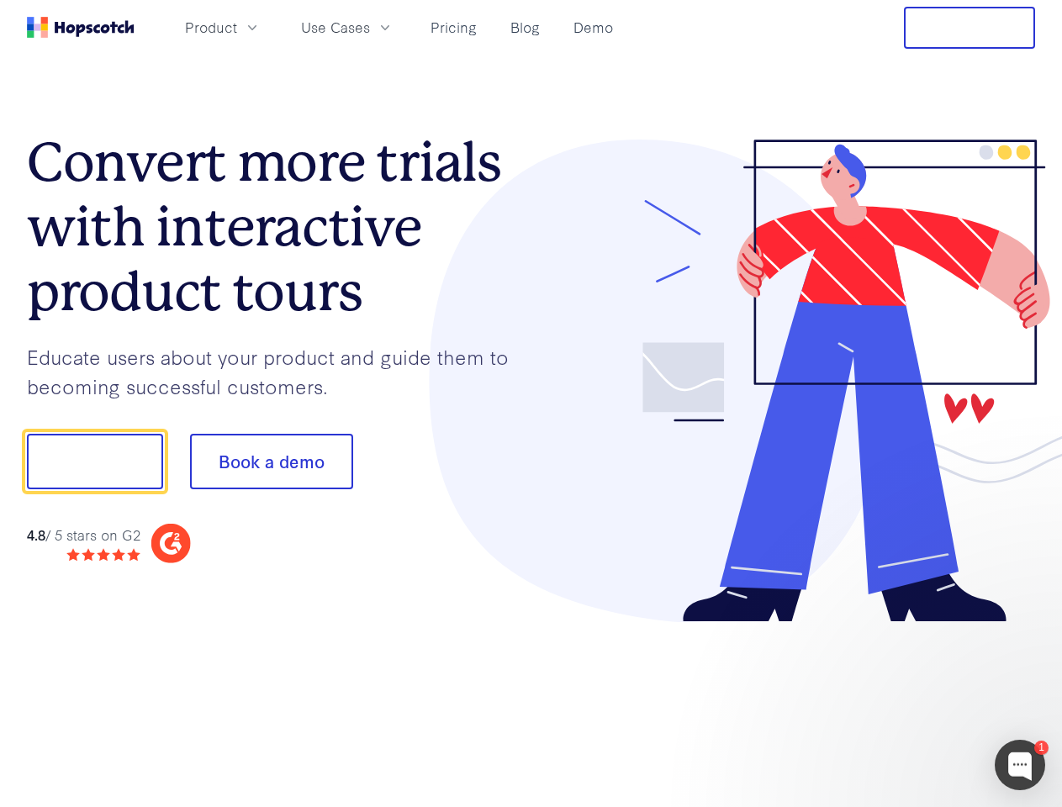 The height and width of the screenshot is (807, 1062). I want to click on button: Show me!, so click(95, 462).